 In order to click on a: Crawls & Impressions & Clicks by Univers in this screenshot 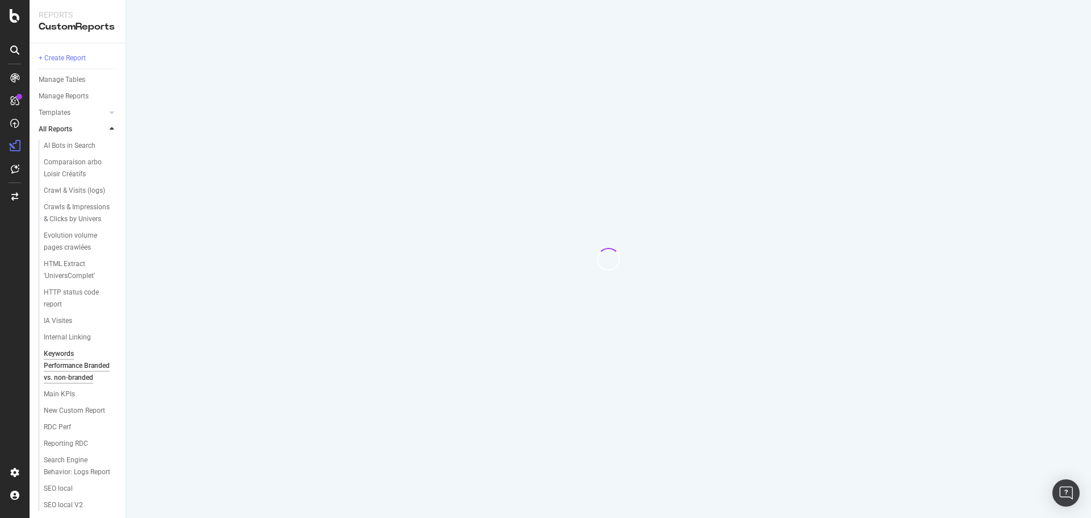, I will do `click(81, 213)`.